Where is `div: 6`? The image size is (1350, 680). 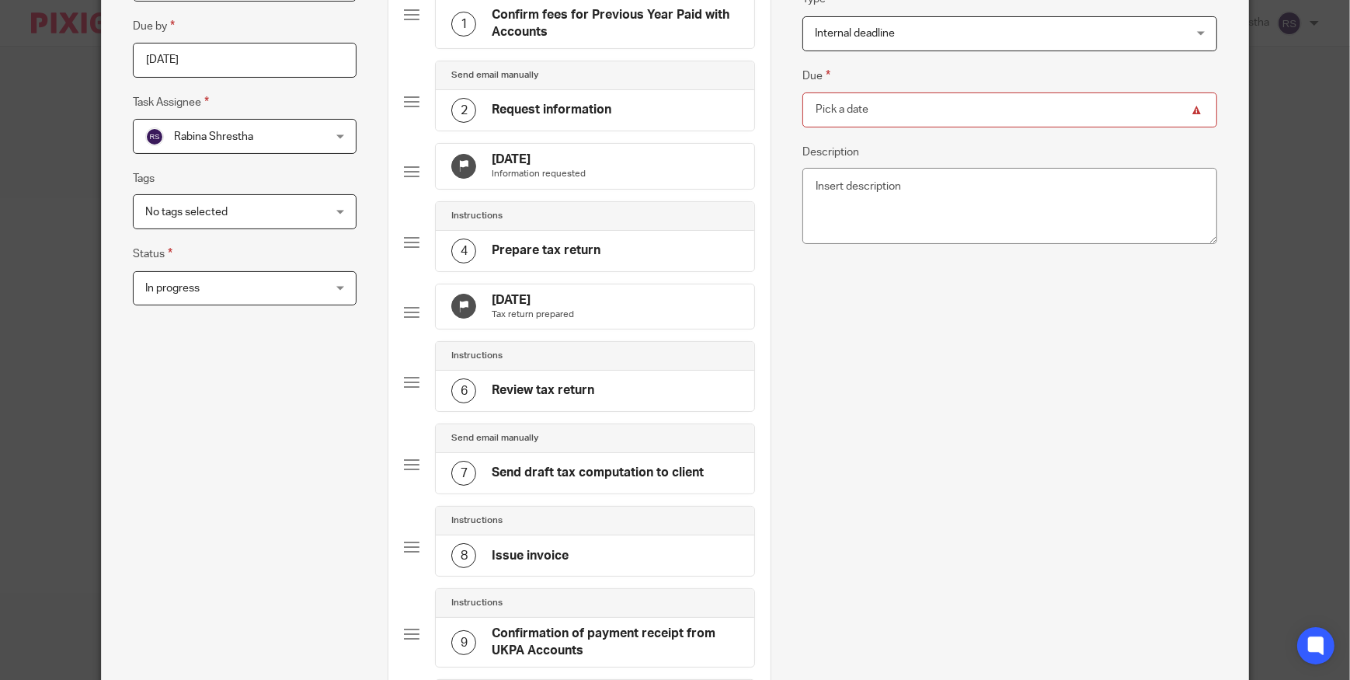
div: 6 is located at coordinates (464, 391).